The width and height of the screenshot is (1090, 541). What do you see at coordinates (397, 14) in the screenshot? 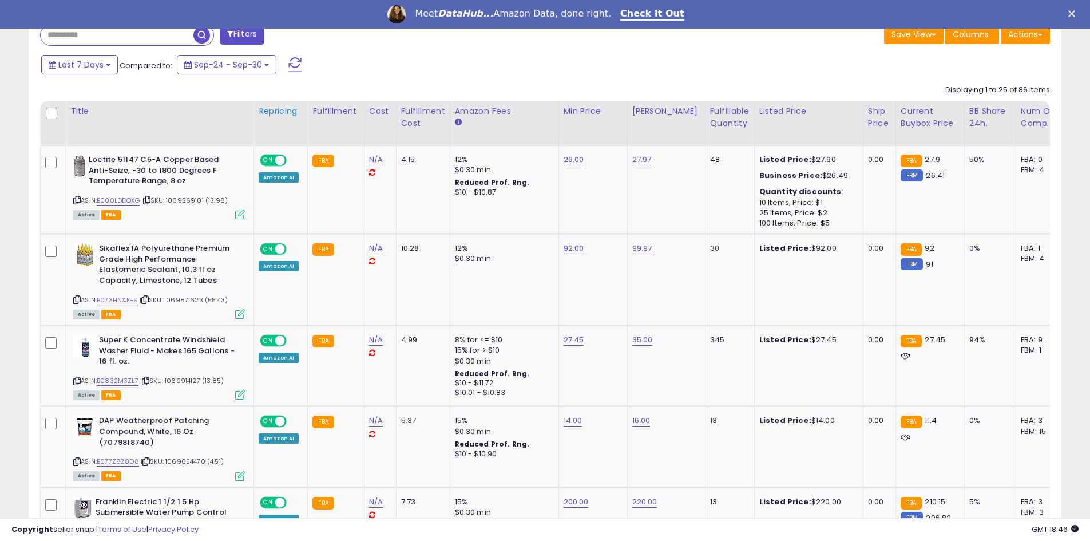
I see `img: Profile image for Georgie` at bounding box center [397, 14].